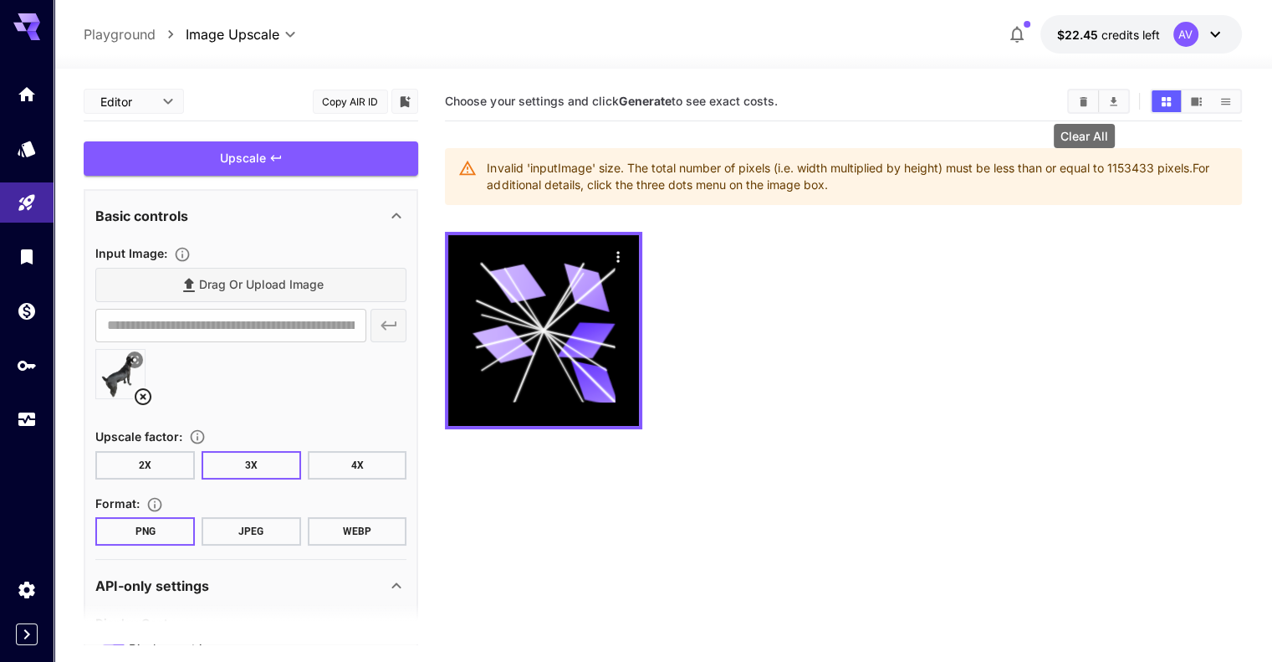 The height and width of the screenshot is (662, 1272). Describe the element at coordinates (1108, 34) in the screenshot. I see `div: $22.44856` at that location.